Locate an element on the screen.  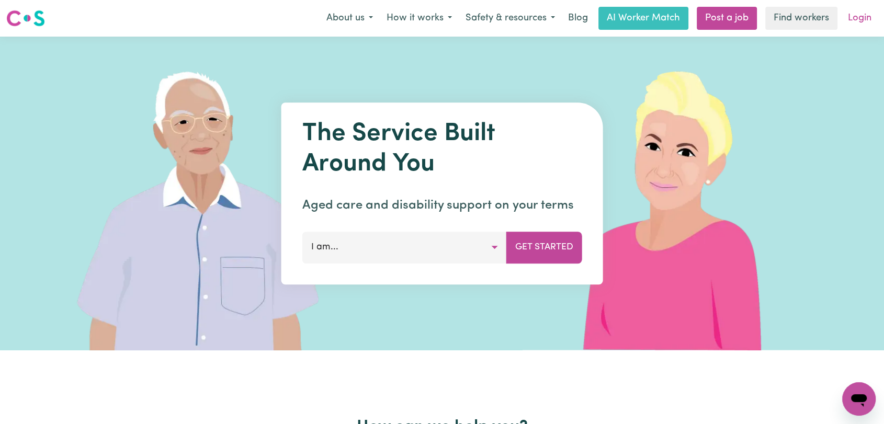
a: Login is located at coordinates (859, 18).